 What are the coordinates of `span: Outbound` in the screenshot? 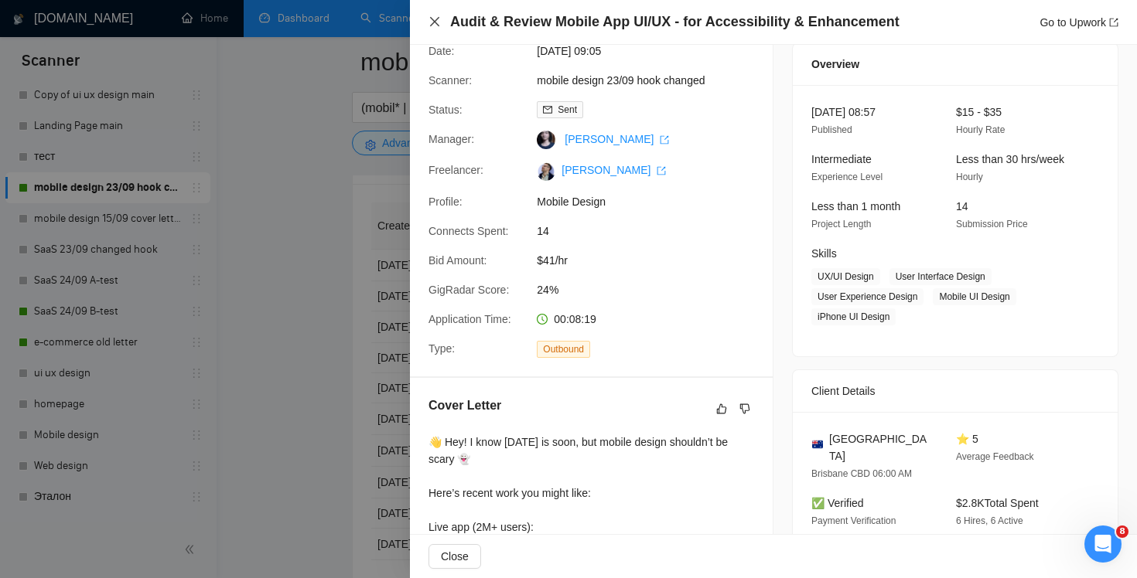 It's located at (563, 350).